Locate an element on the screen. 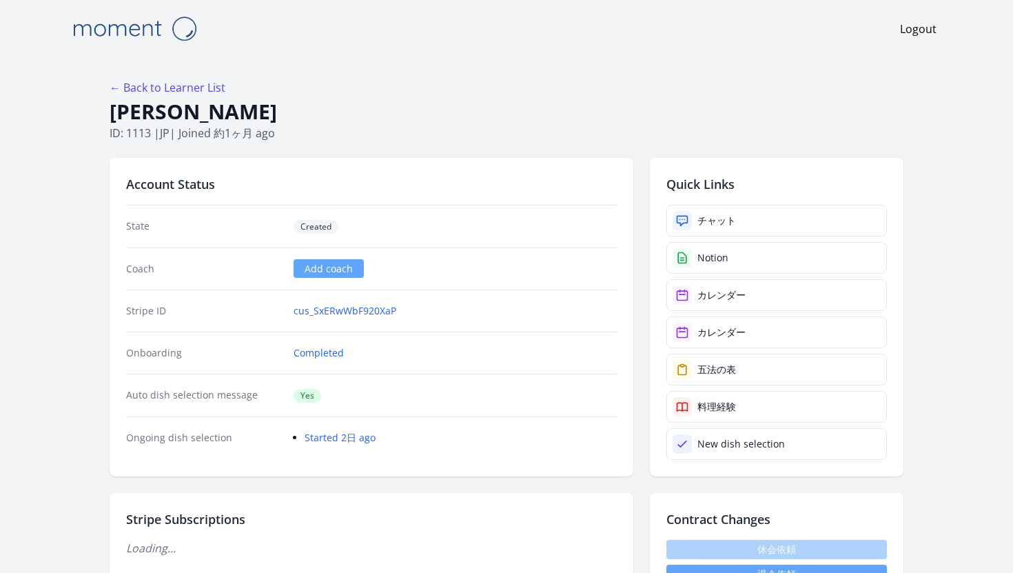 The image size is (1013, 573). h2: Quick Links is located at coordinates (776, 184).